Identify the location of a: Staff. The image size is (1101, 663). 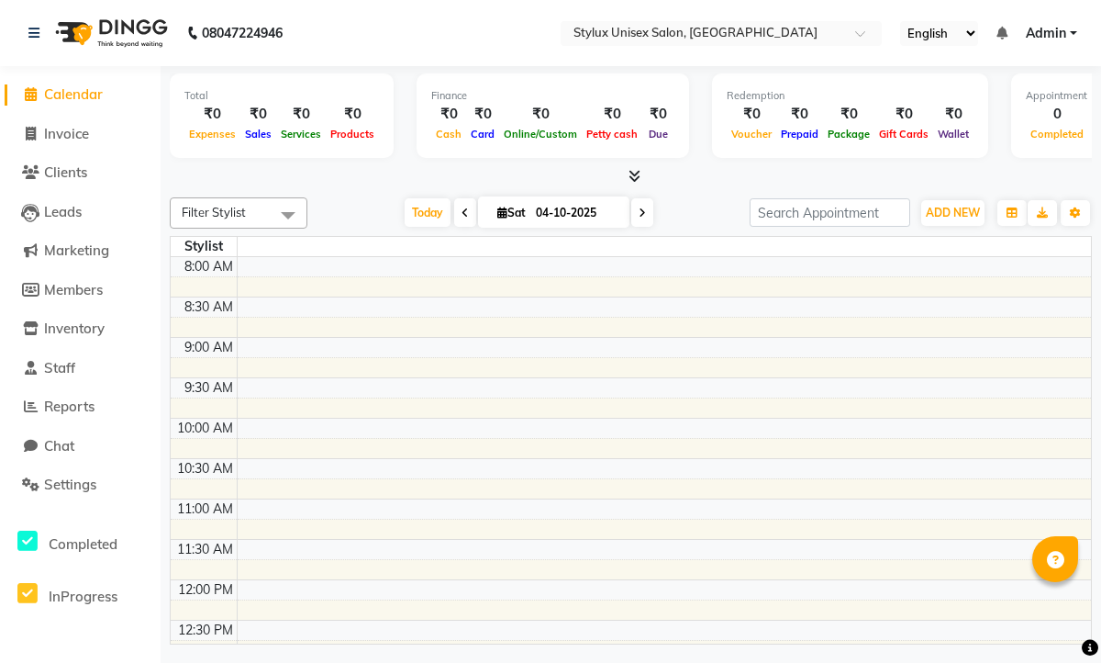
(80, 368).